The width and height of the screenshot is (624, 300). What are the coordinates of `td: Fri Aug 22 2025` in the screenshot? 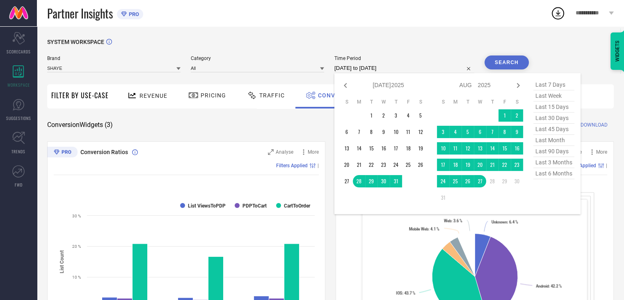 It's located at (505, 165).